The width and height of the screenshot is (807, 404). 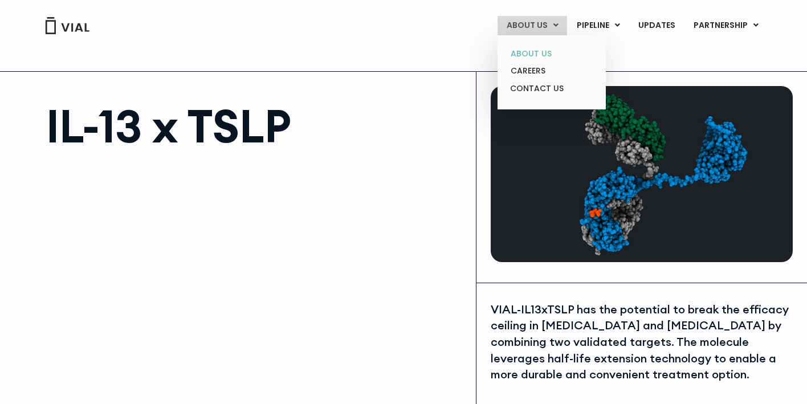 I want to click on h1: IL-13 x TSLP, so click(x=255, y=126).